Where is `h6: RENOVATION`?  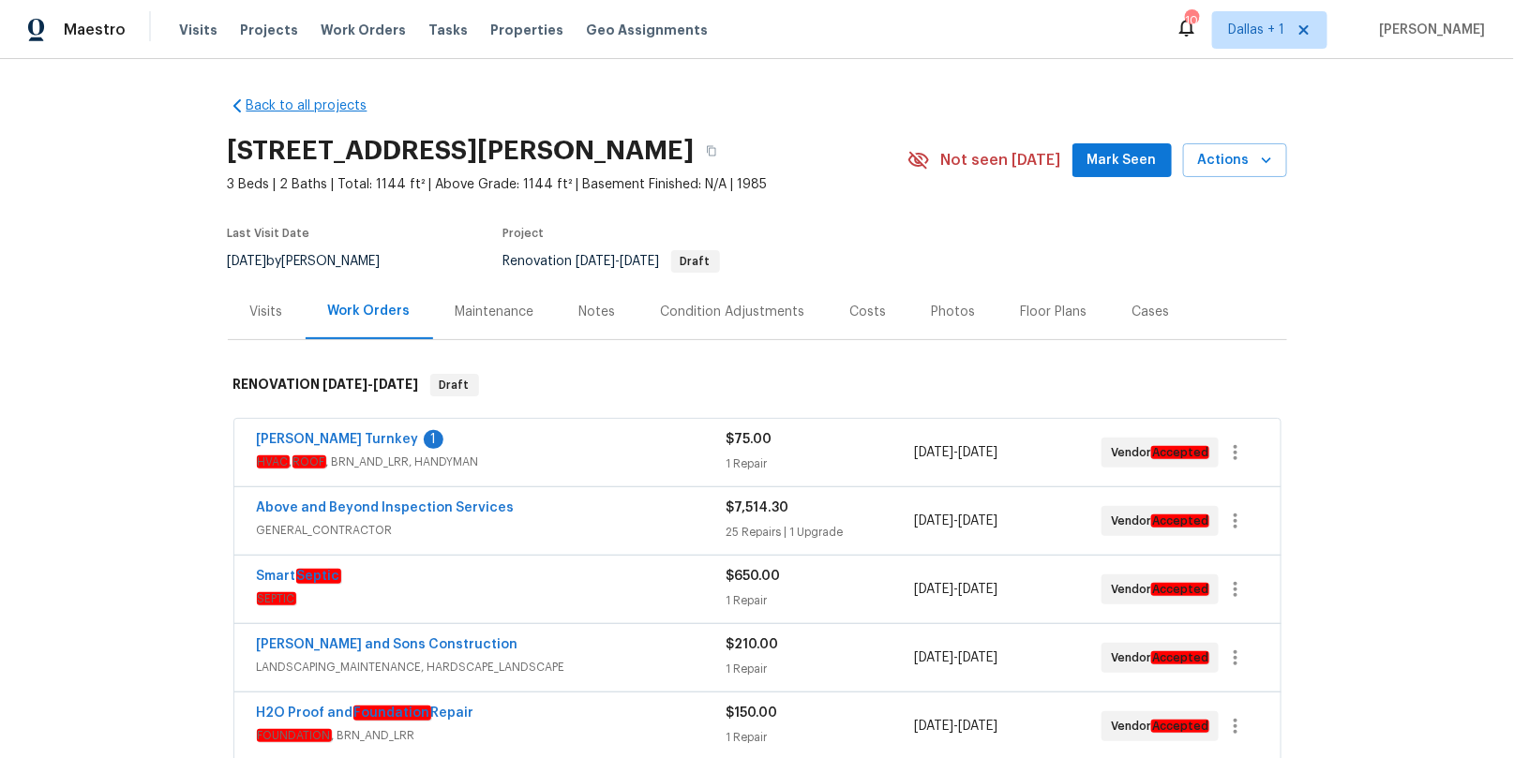
h6: RENOVATION is located at coordinates (326, 385).